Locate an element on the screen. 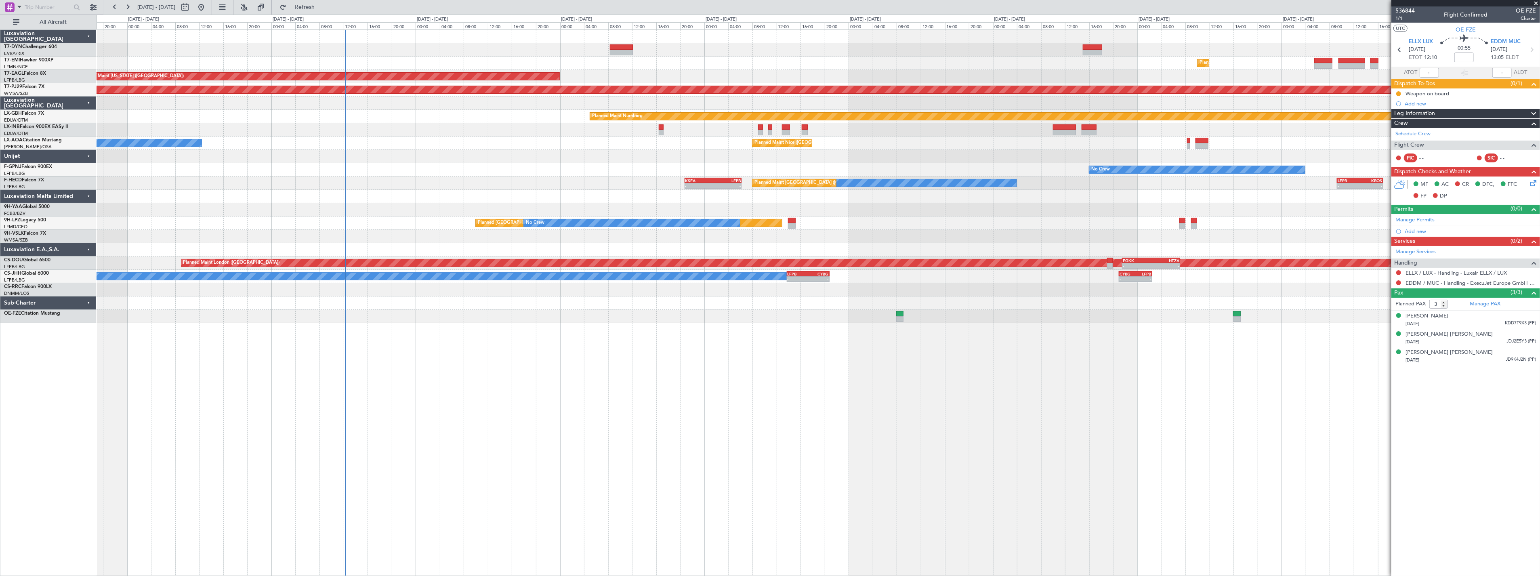  span: 00:55 is located at coordinates (1464, 48).